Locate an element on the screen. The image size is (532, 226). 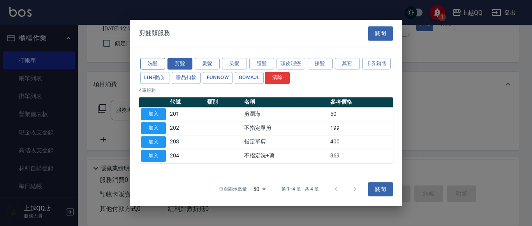
button: 卡券銷售 is located at coordinates (377, 63).